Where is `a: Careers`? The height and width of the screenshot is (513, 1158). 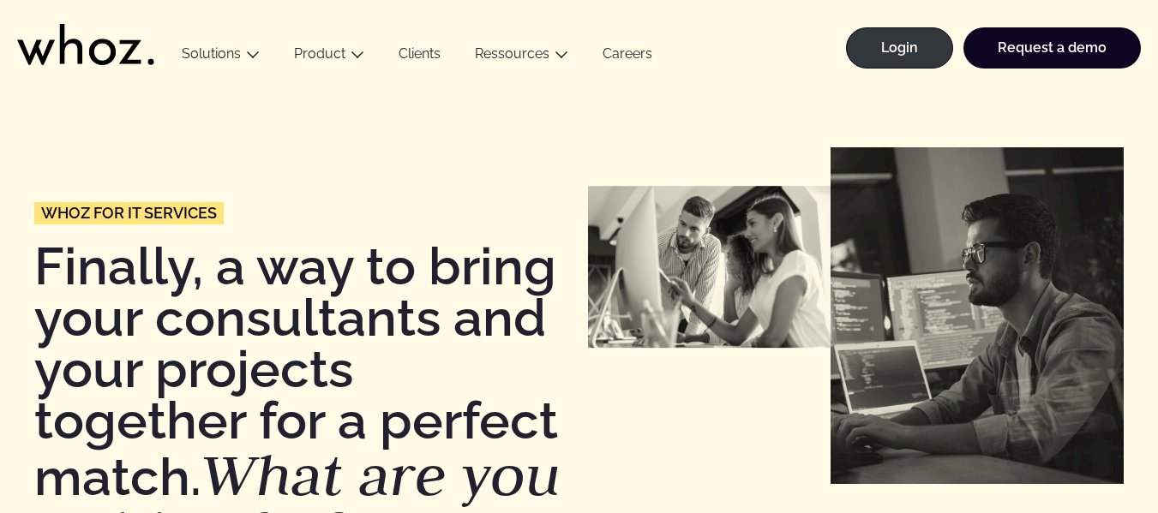 a: Careers is located at coordinates (627, 57).